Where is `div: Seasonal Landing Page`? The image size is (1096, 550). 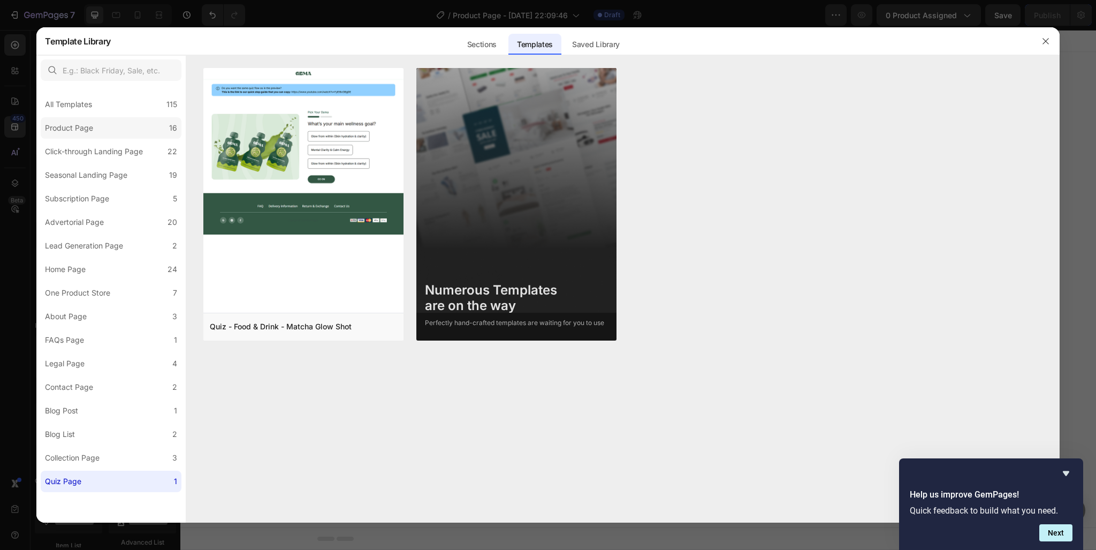 div: Seasonal Landing Page is located at coordinates (86, 175).